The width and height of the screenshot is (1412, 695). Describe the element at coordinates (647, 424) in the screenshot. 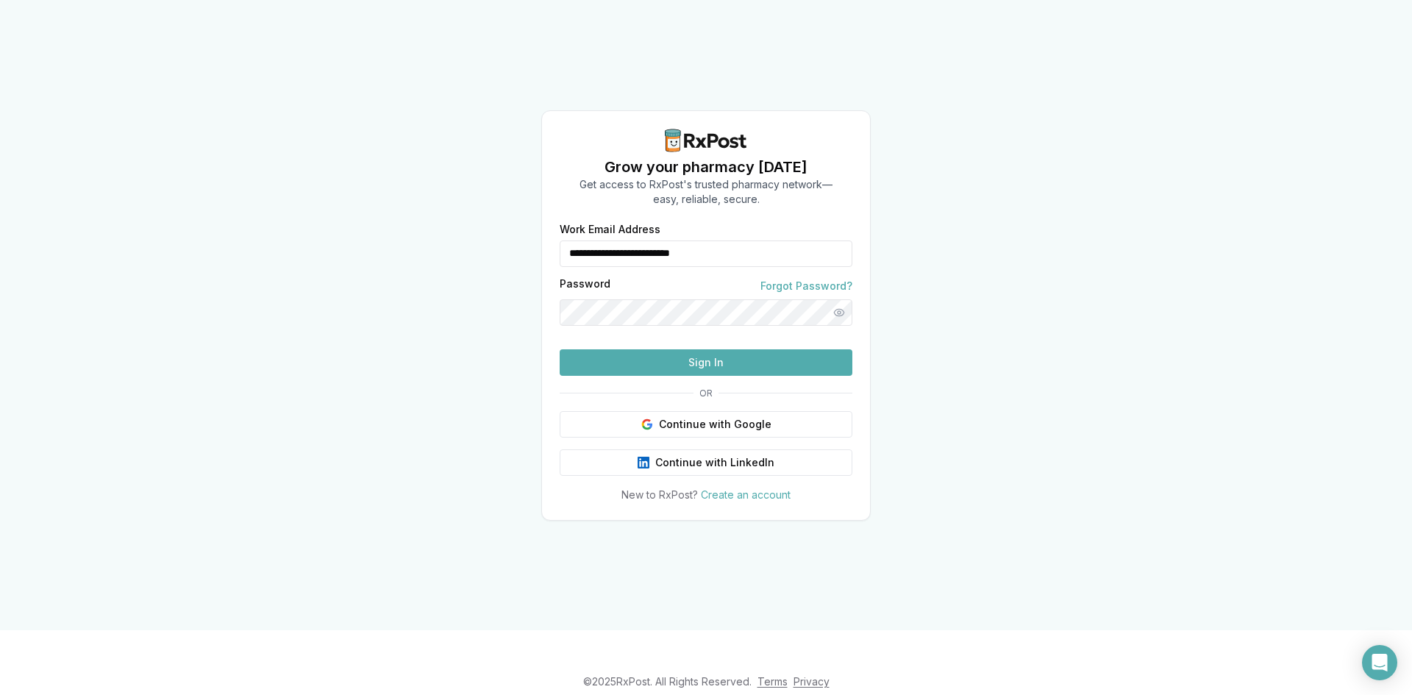

I see `img: Google` at that location.